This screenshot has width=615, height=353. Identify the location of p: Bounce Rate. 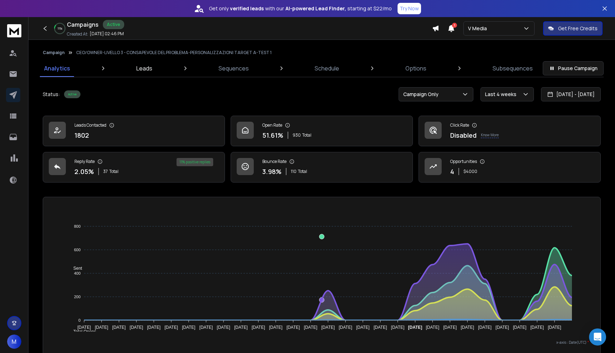
(274, 162).